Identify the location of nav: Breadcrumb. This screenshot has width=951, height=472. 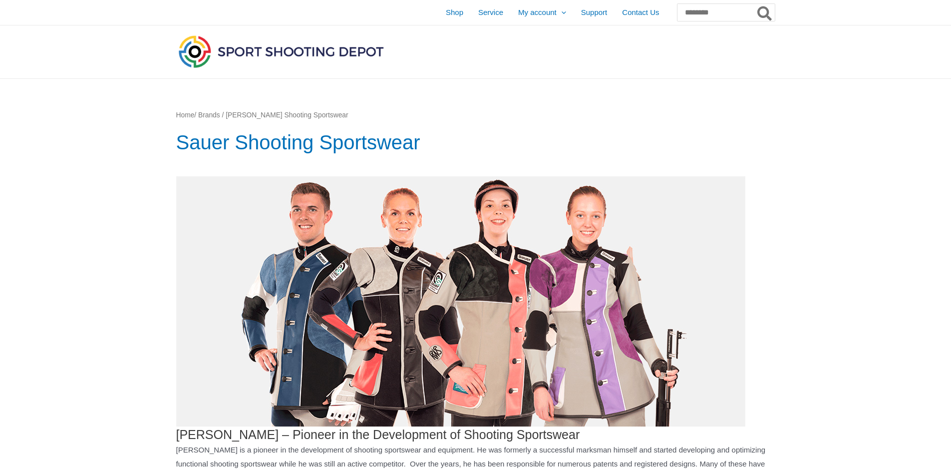
(476, 115).